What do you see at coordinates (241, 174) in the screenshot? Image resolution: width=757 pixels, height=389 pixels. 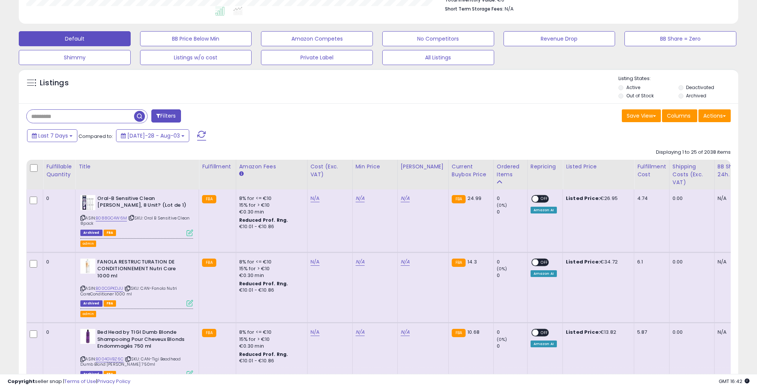 I see `small: Amazon Fees.` at bounding box center [241, 174].